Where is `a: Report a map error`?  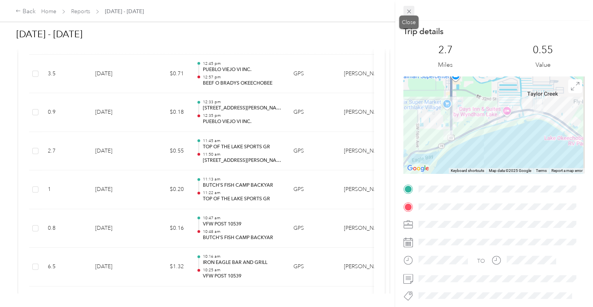
a: Report a map error is located at coordinates (567, 171).